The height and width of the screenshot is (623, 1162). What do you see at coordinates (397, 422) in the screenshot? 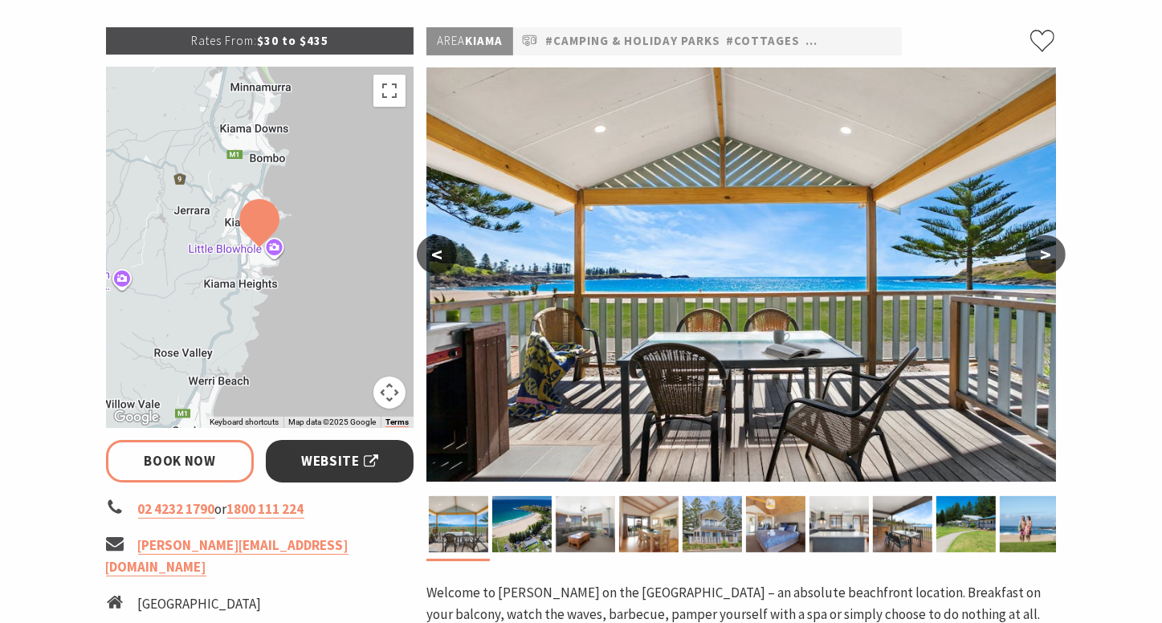
I see `a: Terms` at bounding box center [397, 422].